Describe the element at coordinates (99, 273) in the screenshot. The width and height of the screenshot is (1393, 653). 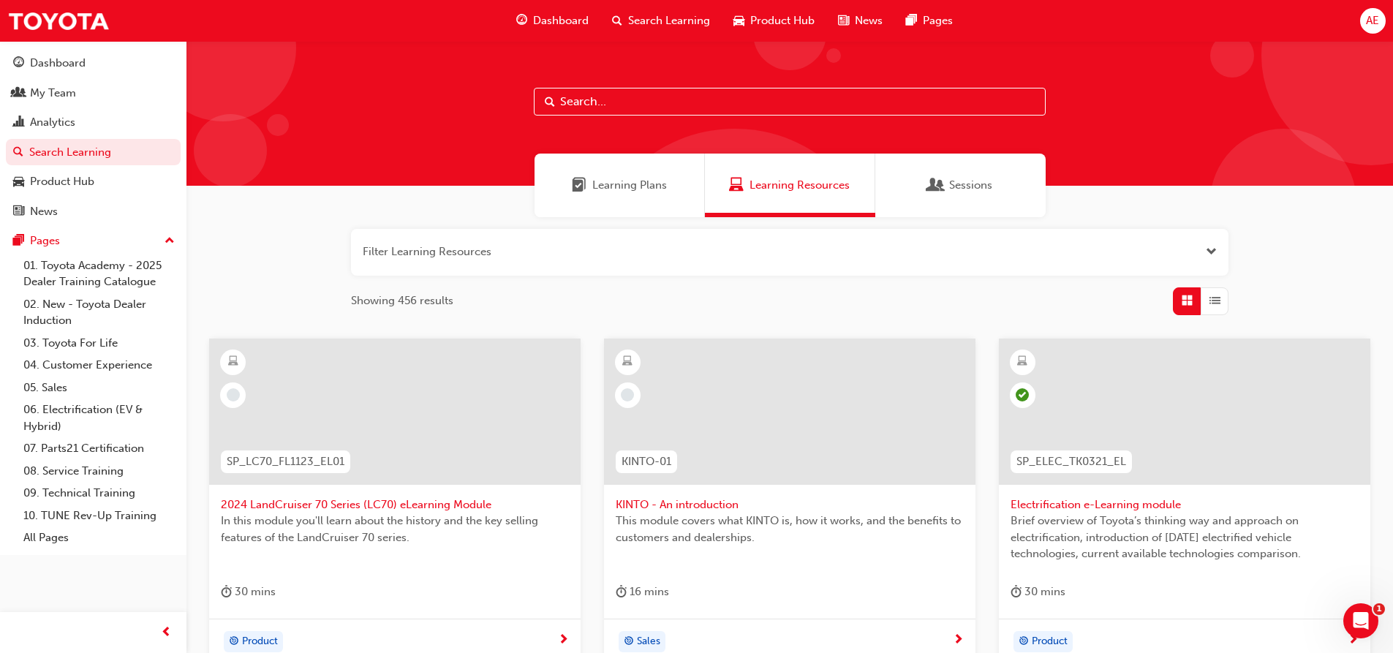
I see `a: 01. Toyota Academy - 2025 Dealer Training Catalogue` at that location.